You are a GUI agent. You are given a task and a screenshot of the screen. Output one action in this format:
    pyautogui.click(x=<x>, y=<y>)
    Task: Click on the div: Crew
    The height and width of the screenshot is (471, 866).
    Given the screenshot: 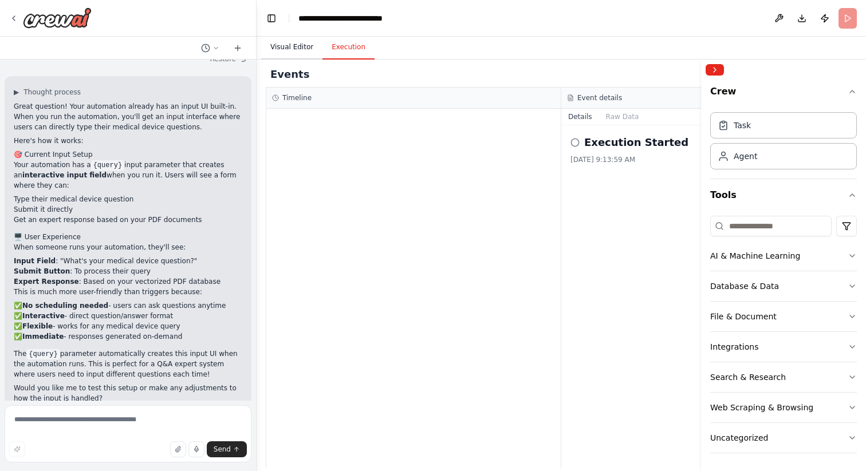 What is the action you would take?
    pyautogui.click(x=783, y=143)
    